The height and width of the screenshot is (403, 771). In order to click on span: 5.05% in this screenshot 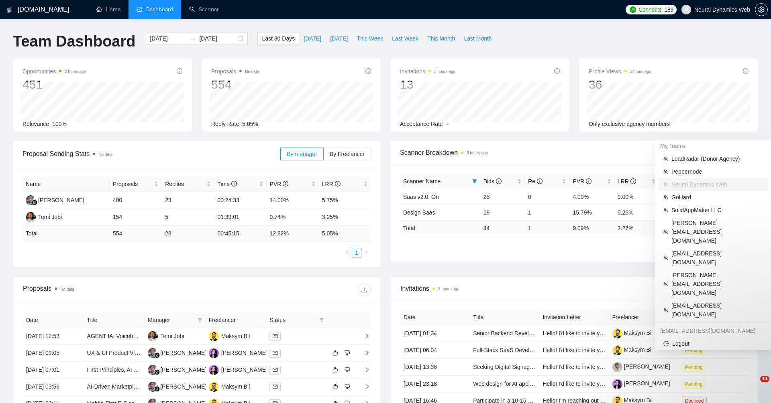, I will do `click(250, 124)`.